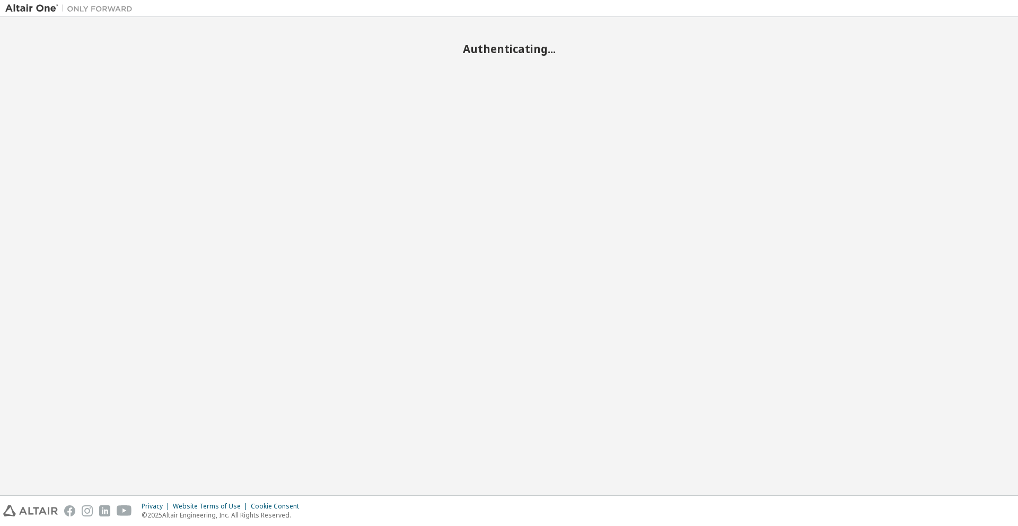 This screenshot has width=1018, height=526. What do you see at coordinates (278, 506) in the screenshot?
I see `div: Cookie Consent` at bounding box center [278, 506].